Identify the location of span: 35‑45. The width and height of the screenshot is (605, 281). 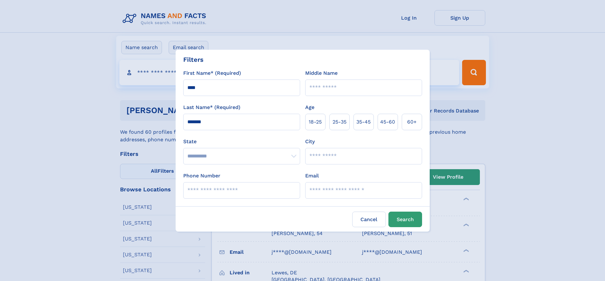
(363, 122).